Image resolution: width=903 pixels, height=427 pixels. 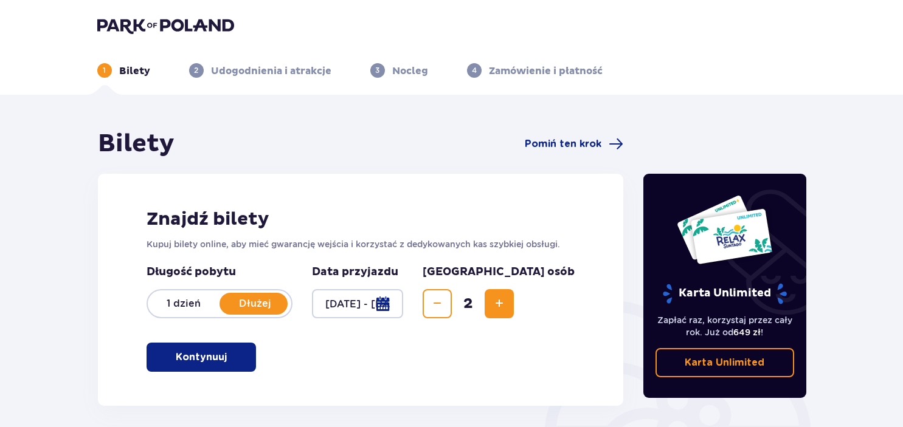 What do you see at coordinates (725, 326) in the screenshot?
I see `p: Zapłać raz, korzystaj przez cały rok. Już od !` at bounding box center [725, 326].